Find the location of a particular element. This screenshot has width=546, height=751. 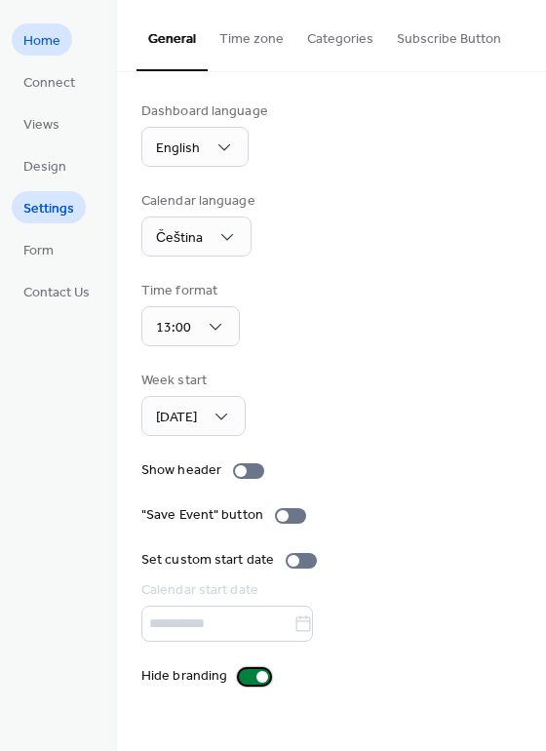

span: Settings is located at coordinates (49, 209).